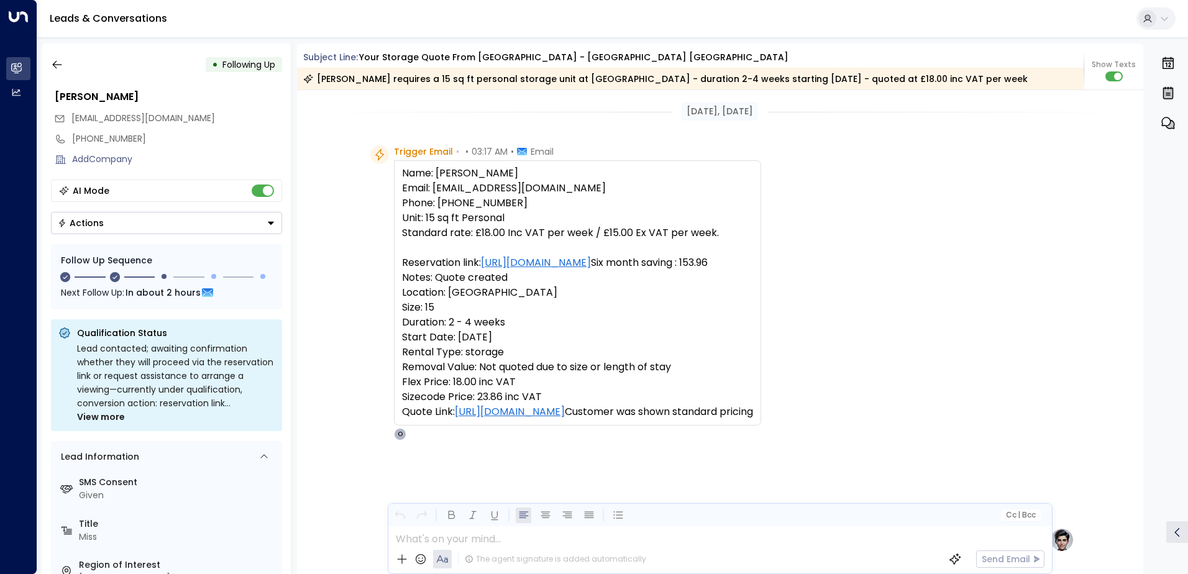  I want to click on span: In about 2 hours, so click(163, 293).